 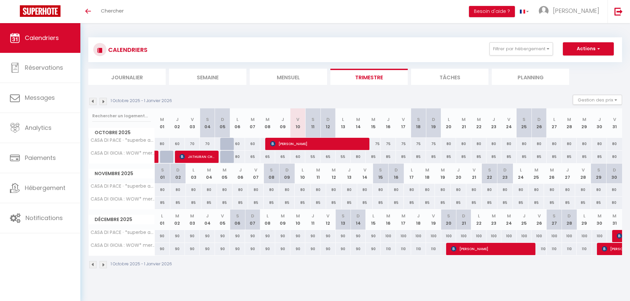 I want to click on p: 1 Octobre 2025 - 1 Janvier 2026, so click(x=141, y=101).